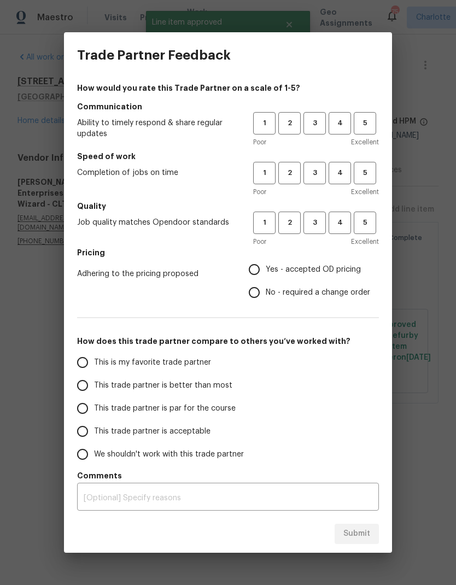 This screenshot has width=456, height=585. I want to click on div: How does this trade partner compare to others you’ve worked with?, so click(228, 408).